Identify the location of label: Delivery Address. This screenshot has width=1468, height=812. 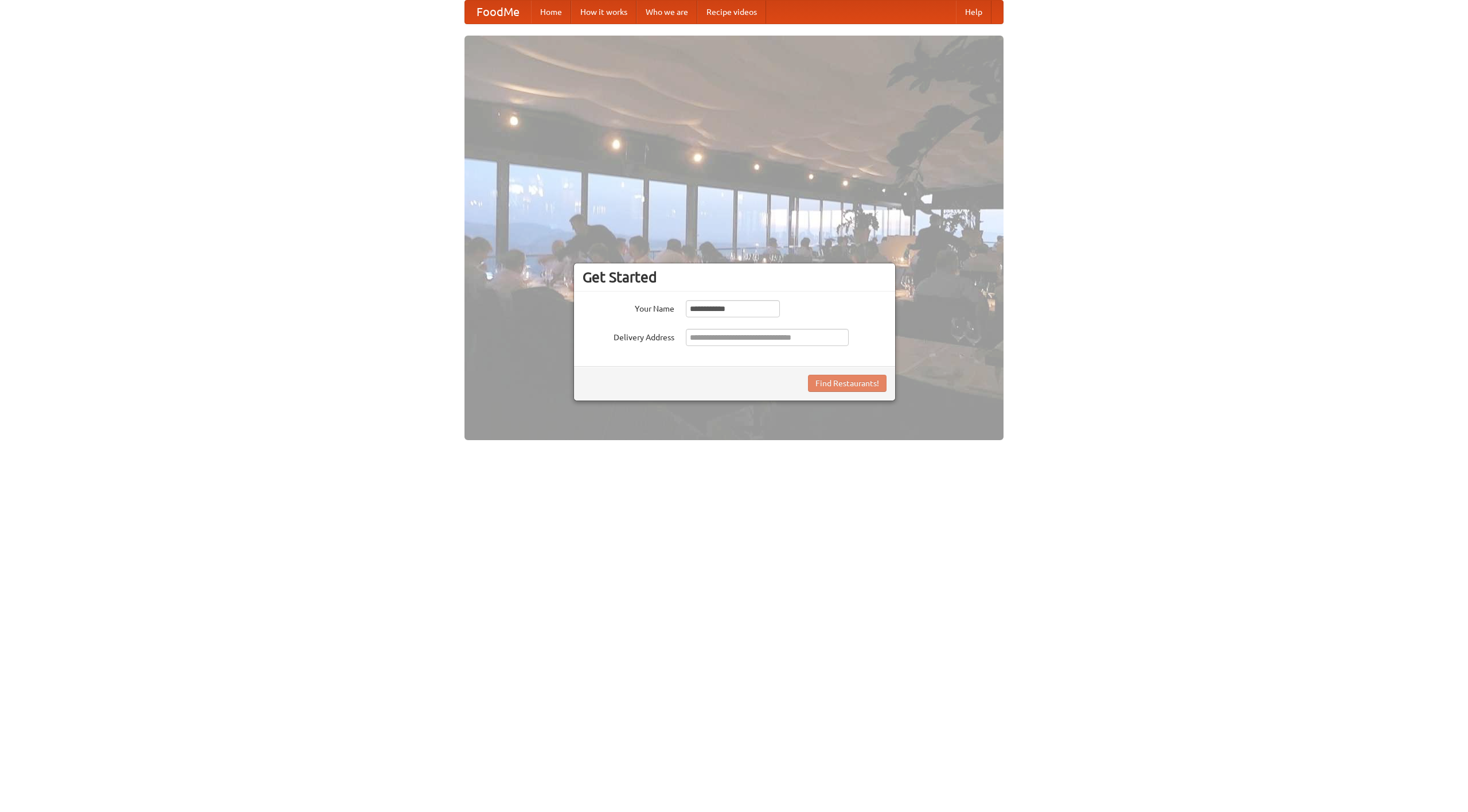
(628, 336).